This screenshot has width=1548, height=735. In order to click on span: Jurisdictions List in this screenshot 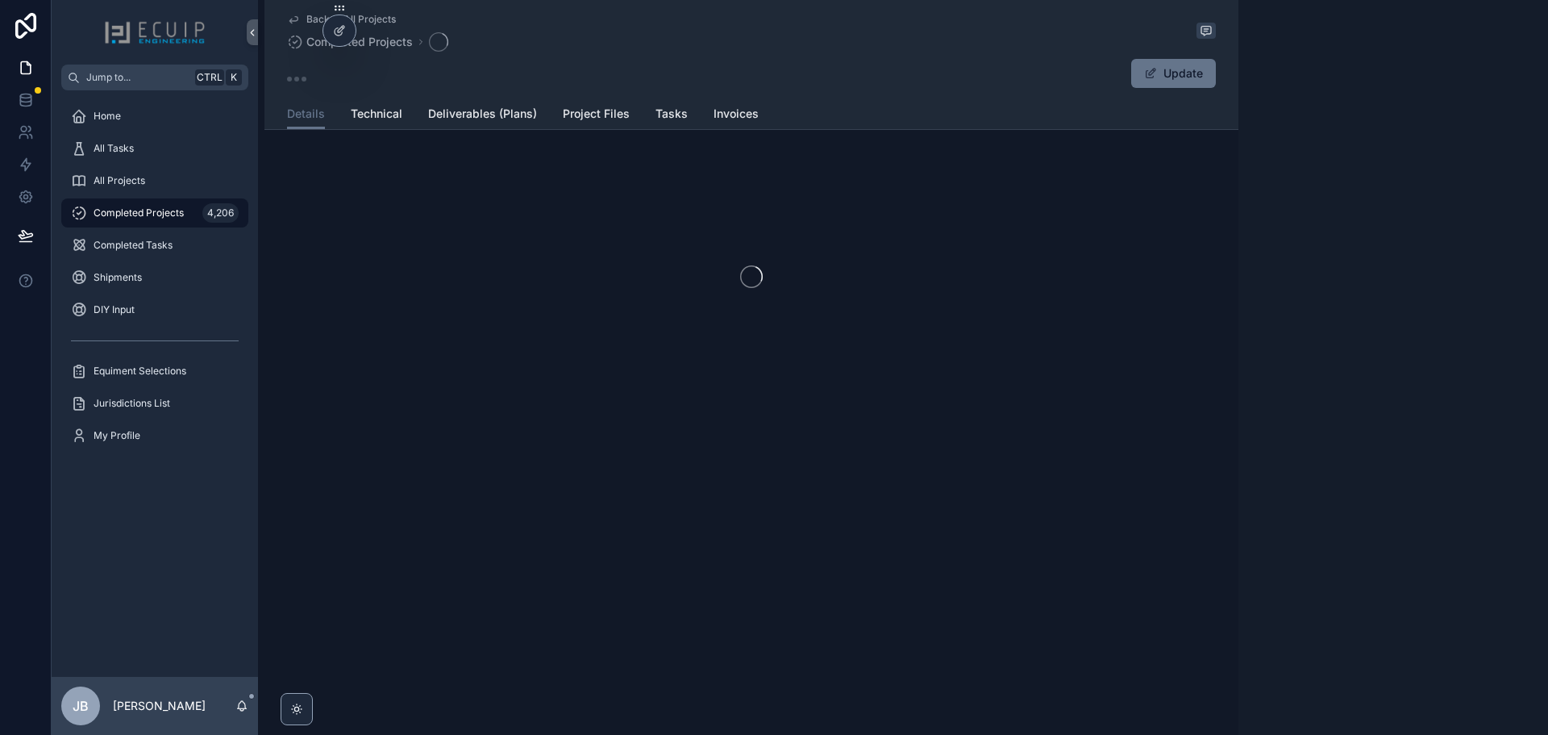, I will do `click(131, 403)`.